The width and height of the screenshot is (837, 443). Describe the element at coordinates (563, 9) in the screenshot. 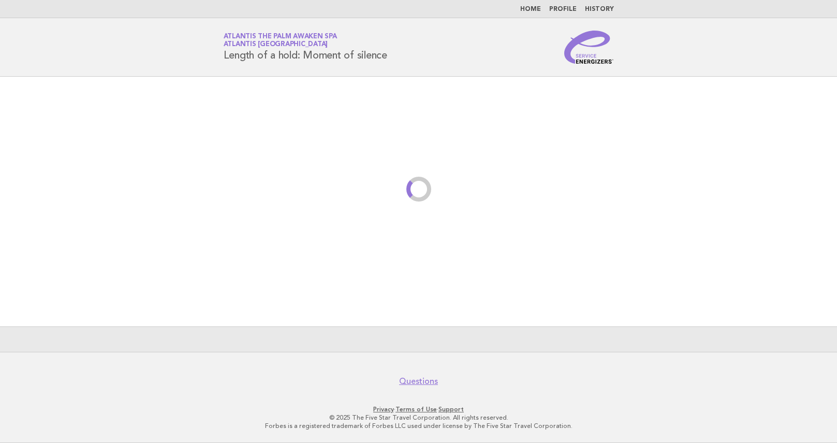

I see `a: Profile` at that location.